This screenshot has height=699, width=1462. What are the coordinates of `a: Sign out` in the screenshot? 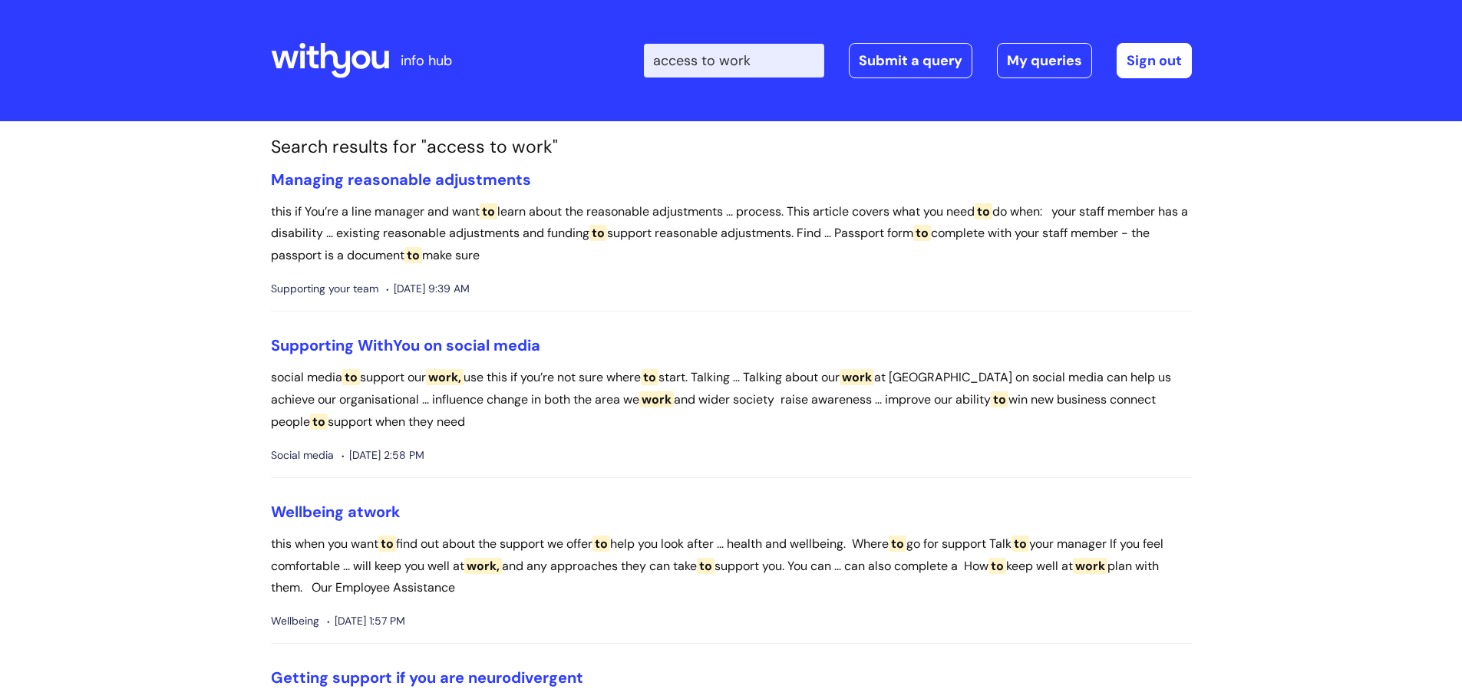 It's located at (1154, 61).